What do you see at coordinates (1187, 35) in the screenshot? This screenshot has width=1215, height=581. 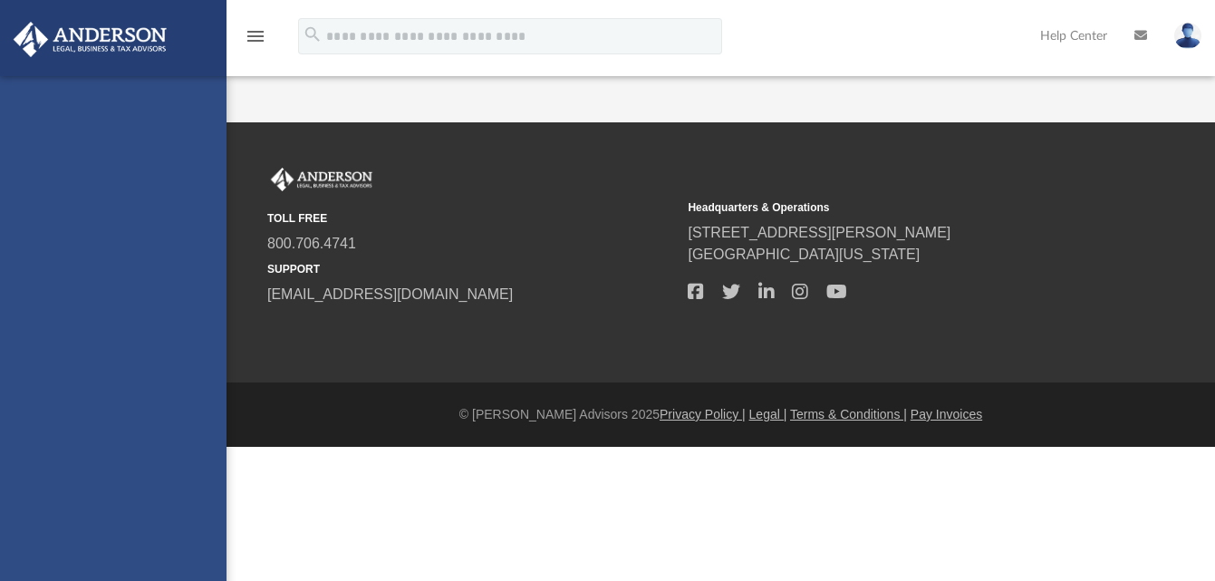 I see `img: User Pic` at bounding box center [1187, 35].